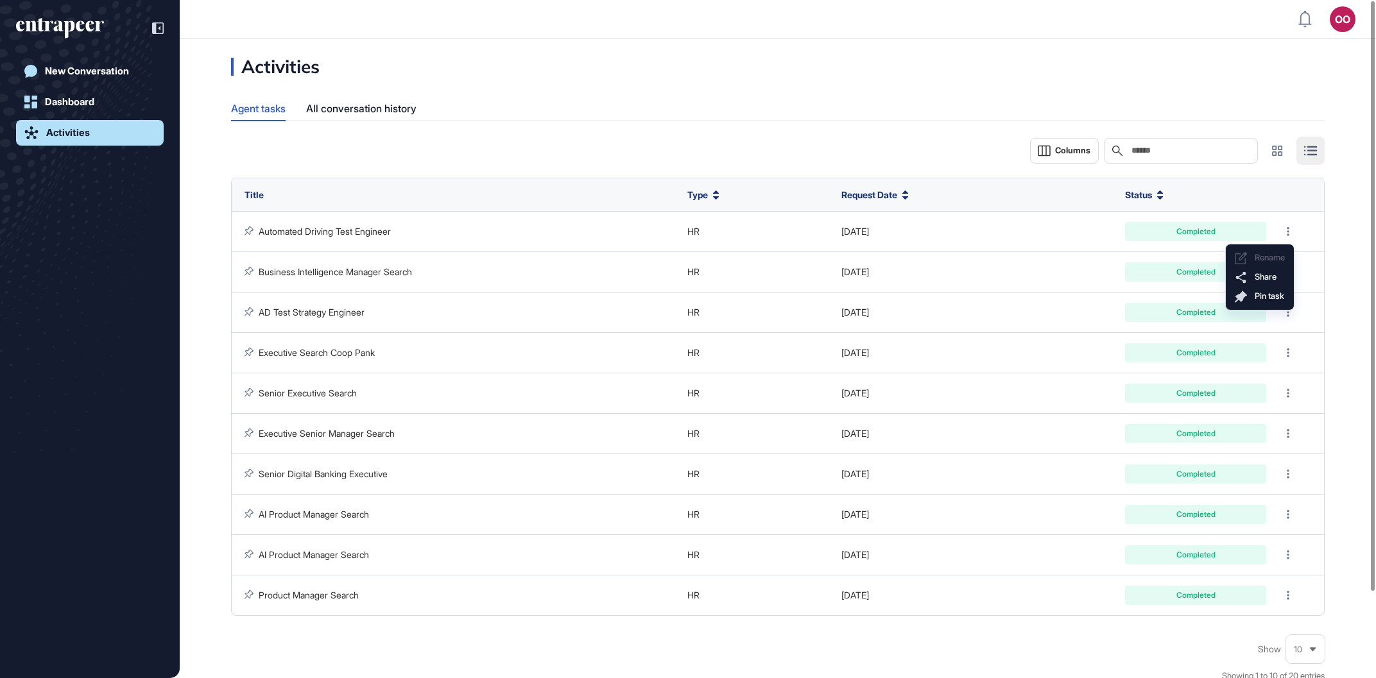 The image size is (1376, 678). What do you see at coordinates (703, 194) in the screenshot?
I see `button: Type` at bounding box center [703, 194].